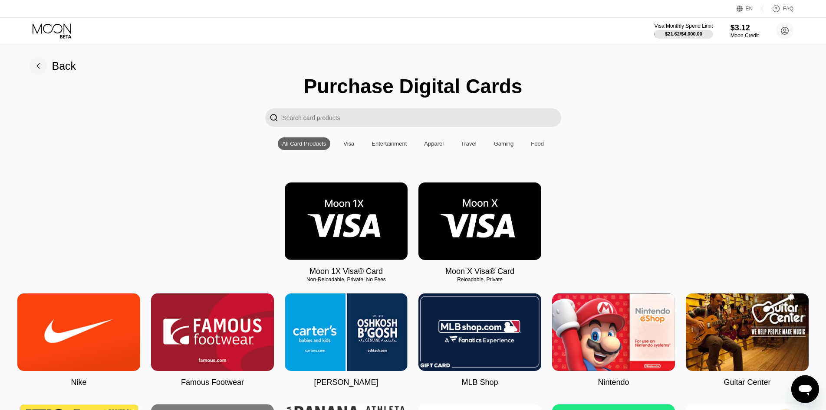  What do you see at coordinates (346, 272) in the screenshot?
I see `div: Moon 1X Visa® Card` at bounding box center [346, 272].